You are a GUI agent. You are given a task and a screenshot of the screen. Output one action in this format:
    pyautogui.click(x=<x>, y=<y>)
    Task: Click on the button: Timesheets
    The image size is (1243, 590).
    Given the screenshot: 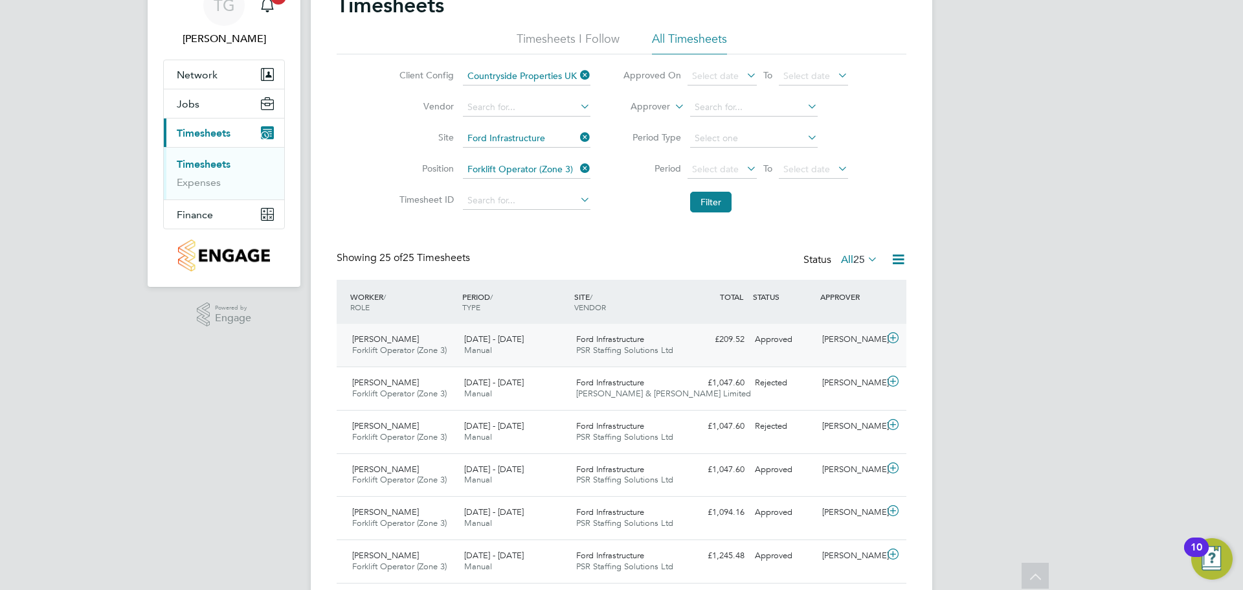 What is the action you would take?
    pyautogui.click(x=224, y=133)
    